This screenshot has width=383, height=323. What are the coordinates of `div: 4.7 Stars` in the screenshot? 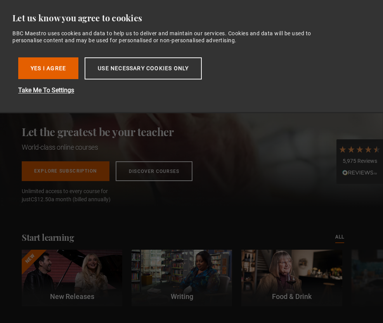 It's located at (360, 149).